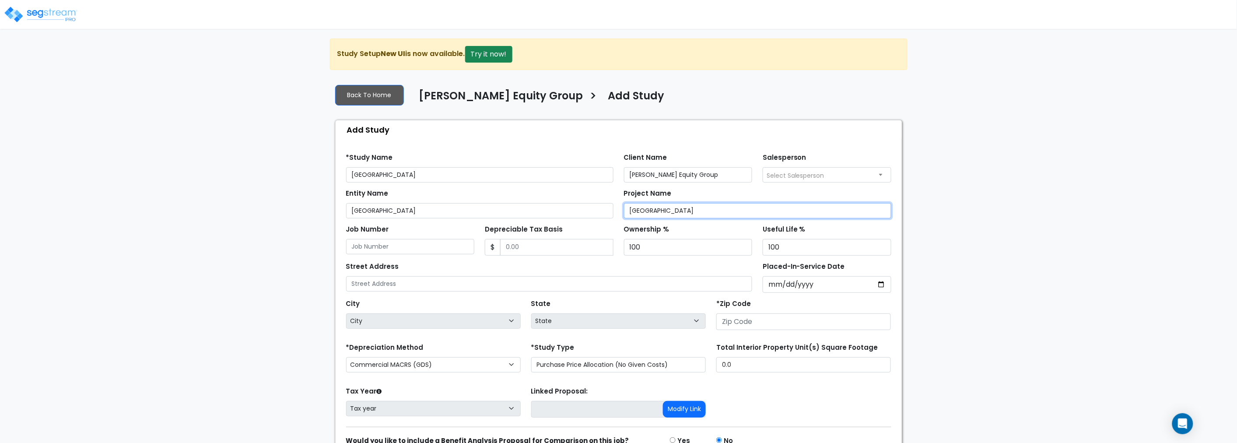 This screenshot has height=443, width=1237. Describe the element at coordinates (553, 347) in the screenshot. I see `label: *Study Type` at that location.